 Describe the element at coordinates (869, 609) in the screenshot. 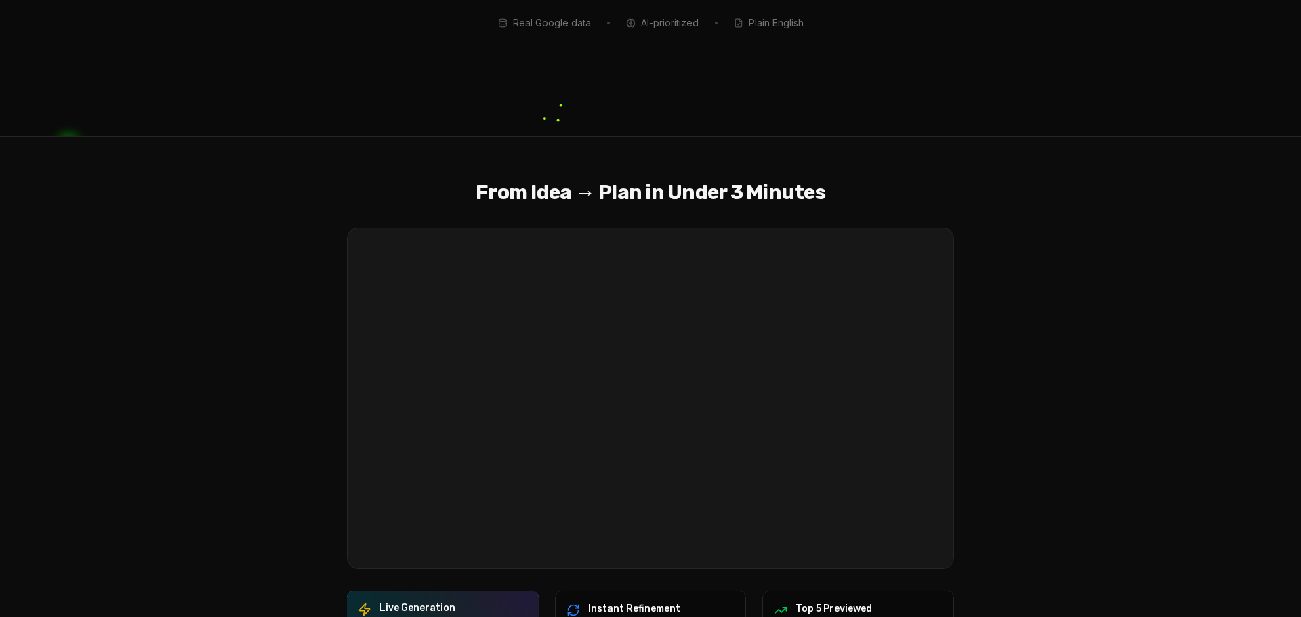

I see `h3: Top 5 Previewed` at that location.